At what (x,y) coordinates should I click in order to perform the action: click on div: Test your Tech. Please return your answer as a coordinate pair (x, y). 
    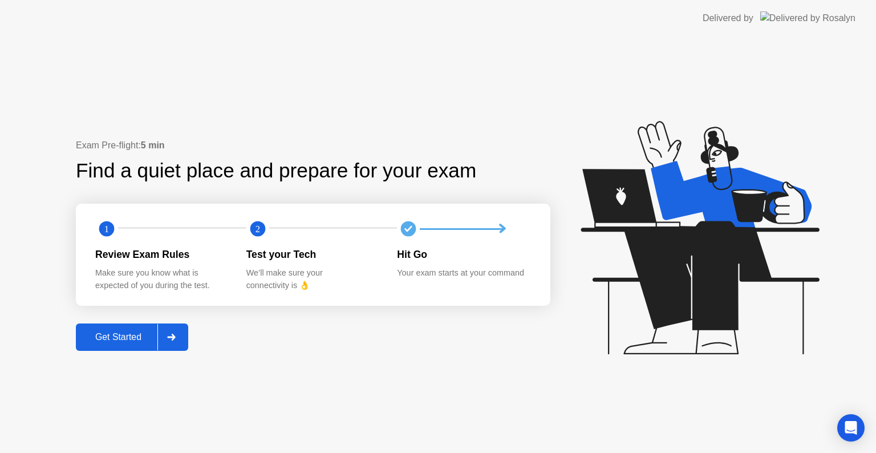
    Looking at the image, I should click on (312, 254).